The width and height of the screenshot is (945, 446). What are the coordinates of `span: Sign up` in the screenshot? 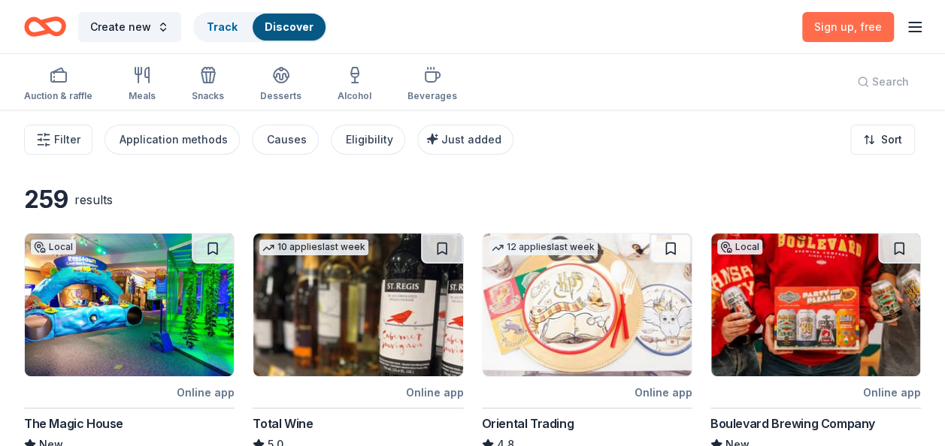 It's located at (848, 26).